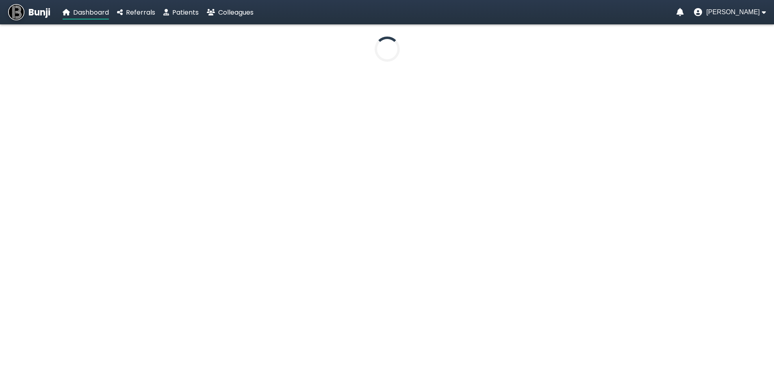 The image size is (774, 387). Describe the element at coordinates (185, 12) in the screenshot. I see `span: Patients` at that location.